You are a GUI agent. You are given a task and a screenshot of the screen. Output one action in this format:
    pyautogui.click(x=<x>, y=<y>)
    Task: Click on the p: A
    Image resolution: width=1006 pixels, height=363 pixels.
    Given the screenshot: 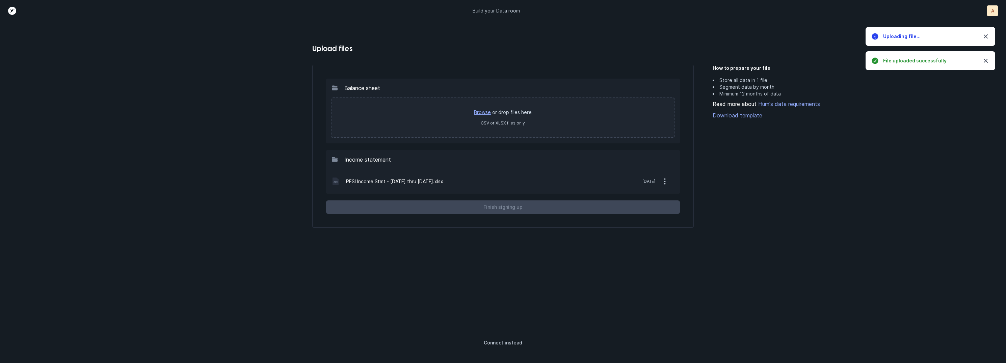 What is the action you would take?
    pyautogui.click(x=993, y=11)
    